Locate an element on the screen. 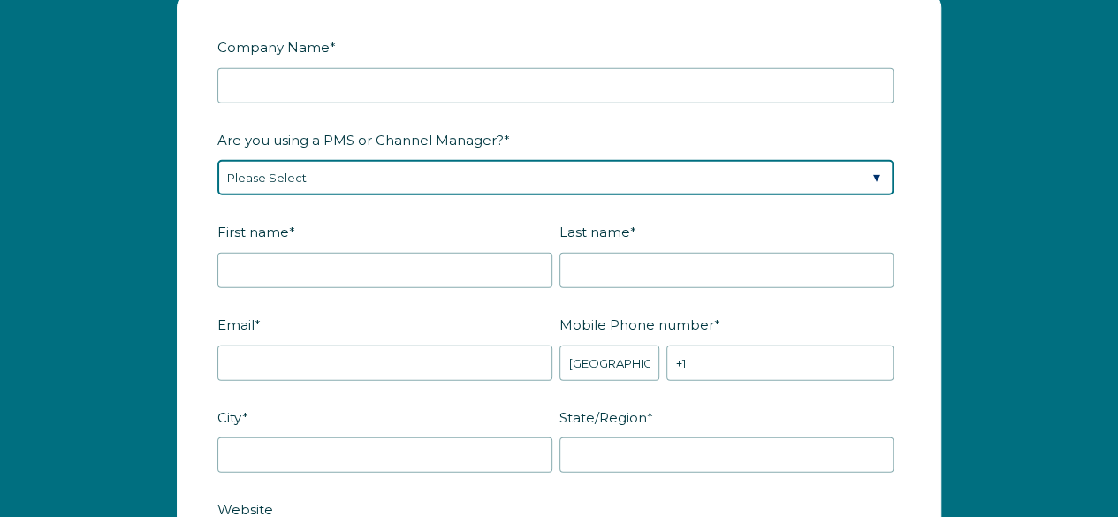 Image resolution: width=1118 pixels, height=517 pixels. span: State/Region is located at coordinates (603, 417).